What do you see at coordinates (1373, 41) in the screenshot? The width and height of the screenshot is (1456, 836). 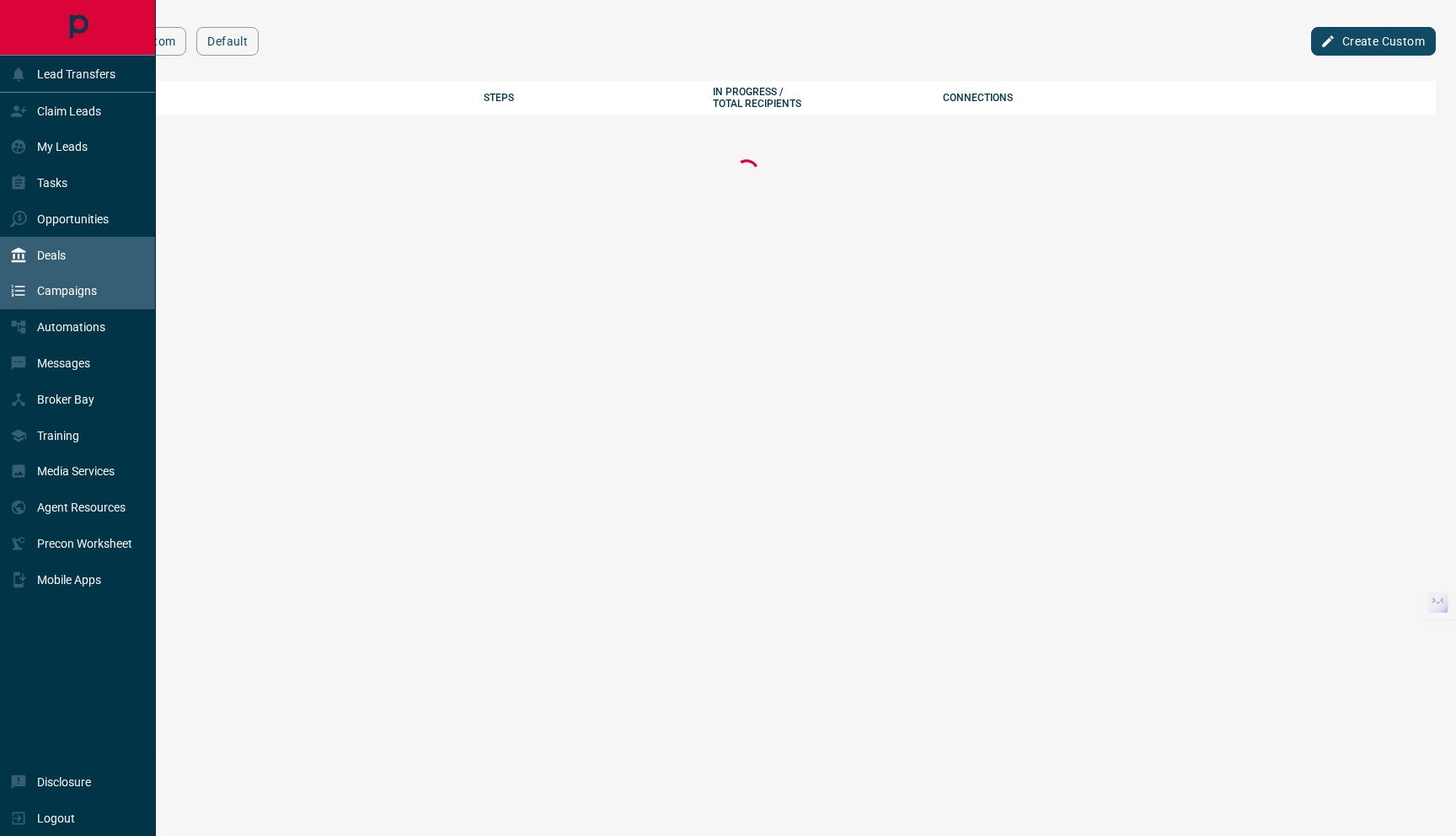 I see `button: Create Custom` at bounding box center [1373, 41].